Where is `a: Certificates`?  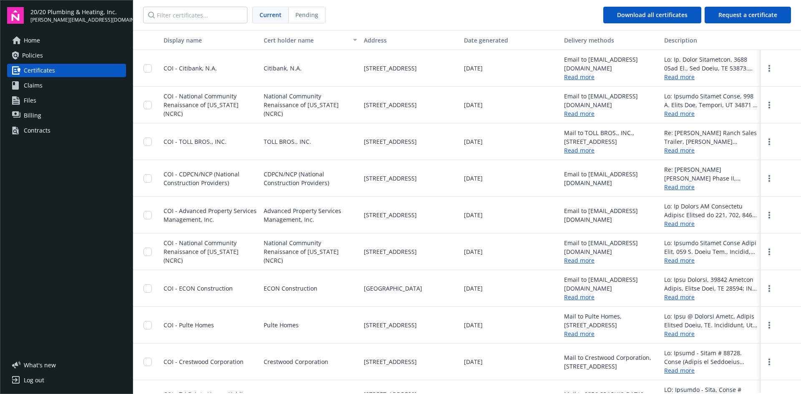
a: Certificates is located at coordinates (66, 71).